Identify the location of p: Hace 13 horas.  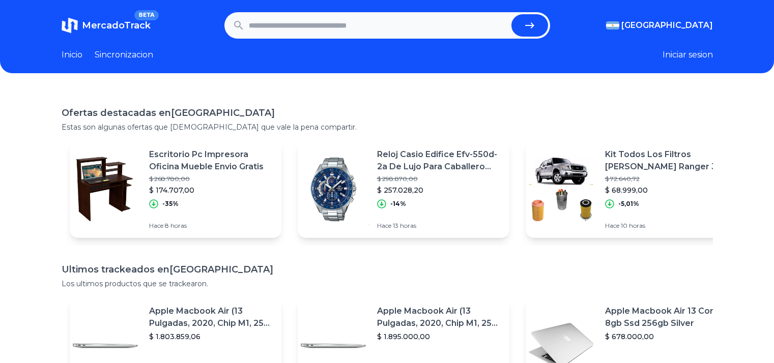
(439, 226).